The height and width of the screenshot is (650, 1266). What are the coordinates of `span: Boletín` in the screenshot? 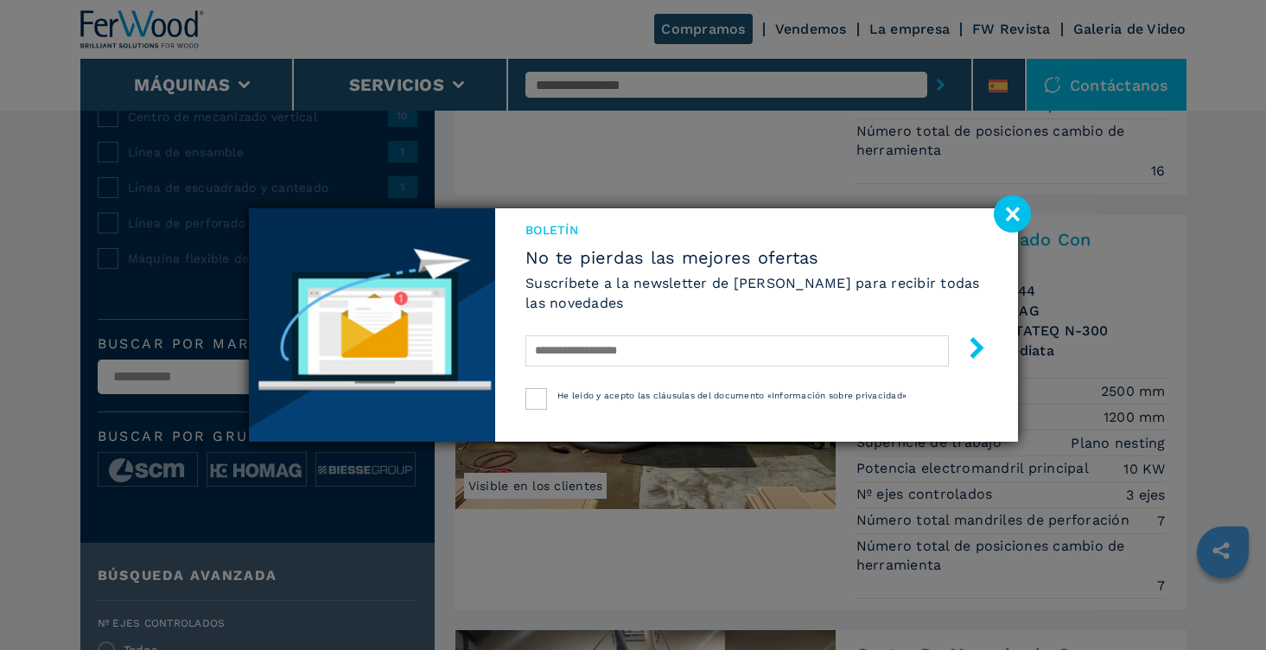 It's located at (756, 230).